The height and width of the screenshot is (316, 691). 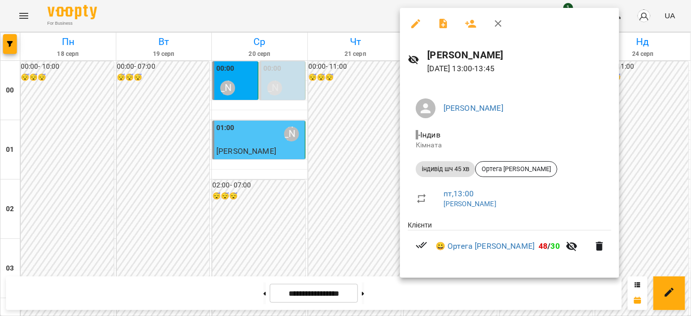 I want to click on span: - Індив, so click(x=429, y=135).